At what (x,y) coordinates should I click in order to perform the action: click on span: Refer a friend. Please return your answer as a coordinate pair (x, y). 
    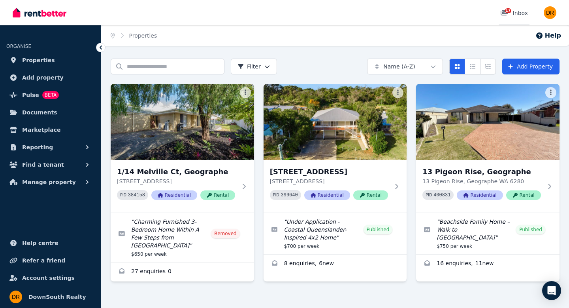
    Looking at the image, I should click on (43, 260).